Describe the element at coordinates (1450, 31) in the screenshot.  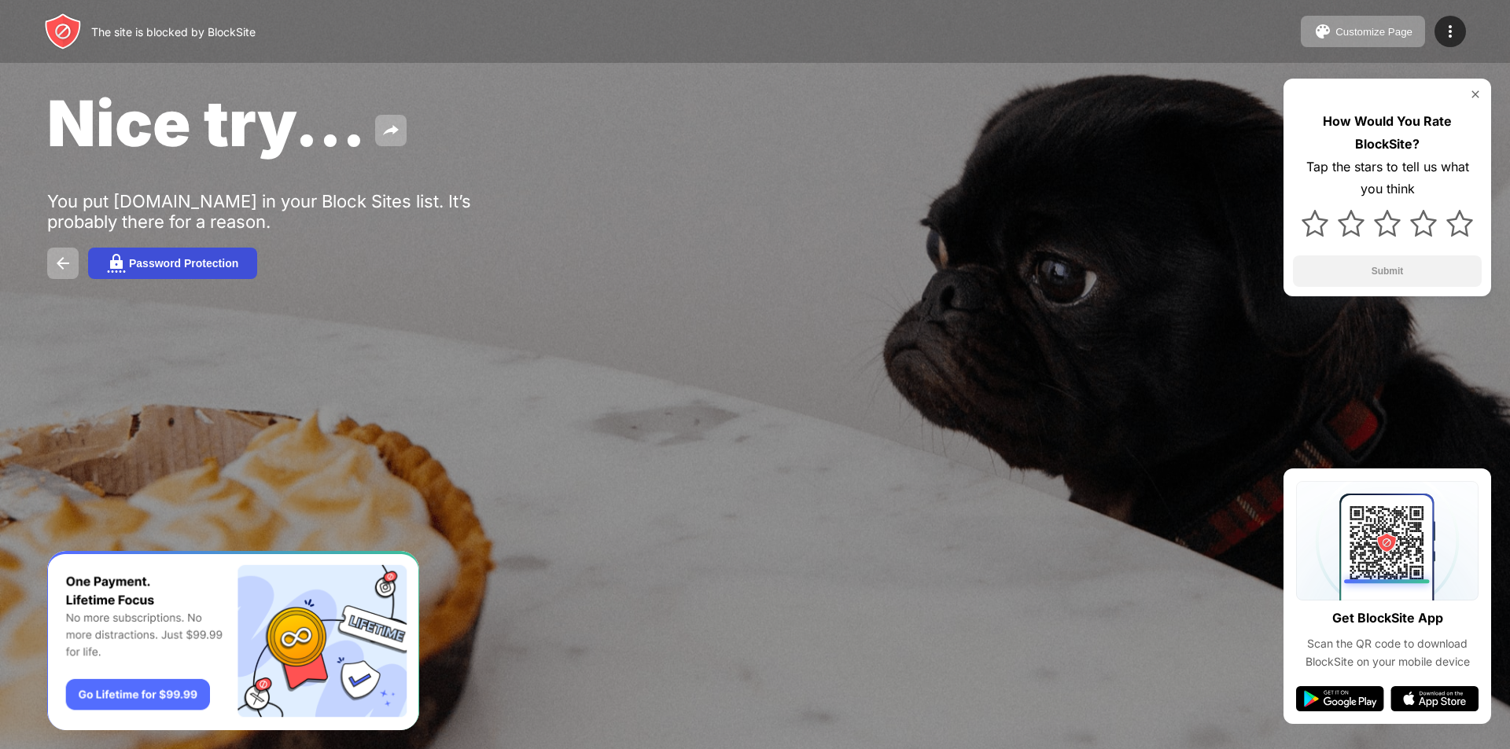
I see `img: menu-icon.svg` at that location.